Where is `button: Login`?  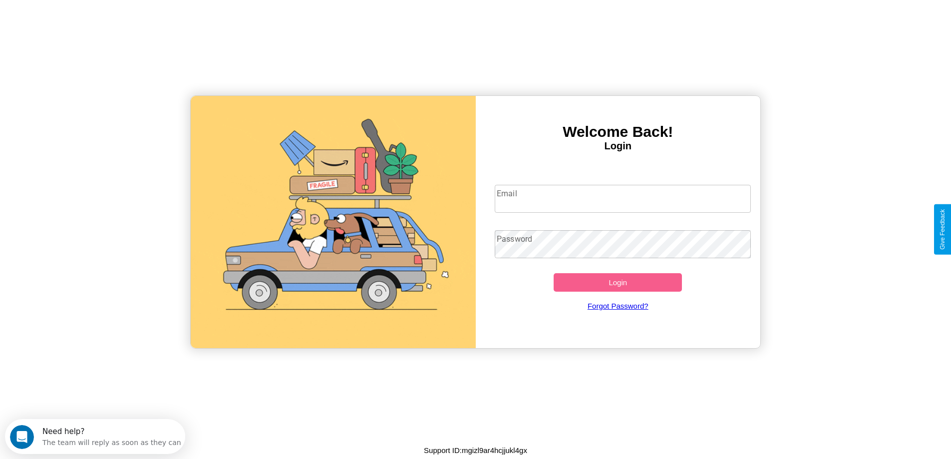
button: Login is located at coordinates (617, 282).